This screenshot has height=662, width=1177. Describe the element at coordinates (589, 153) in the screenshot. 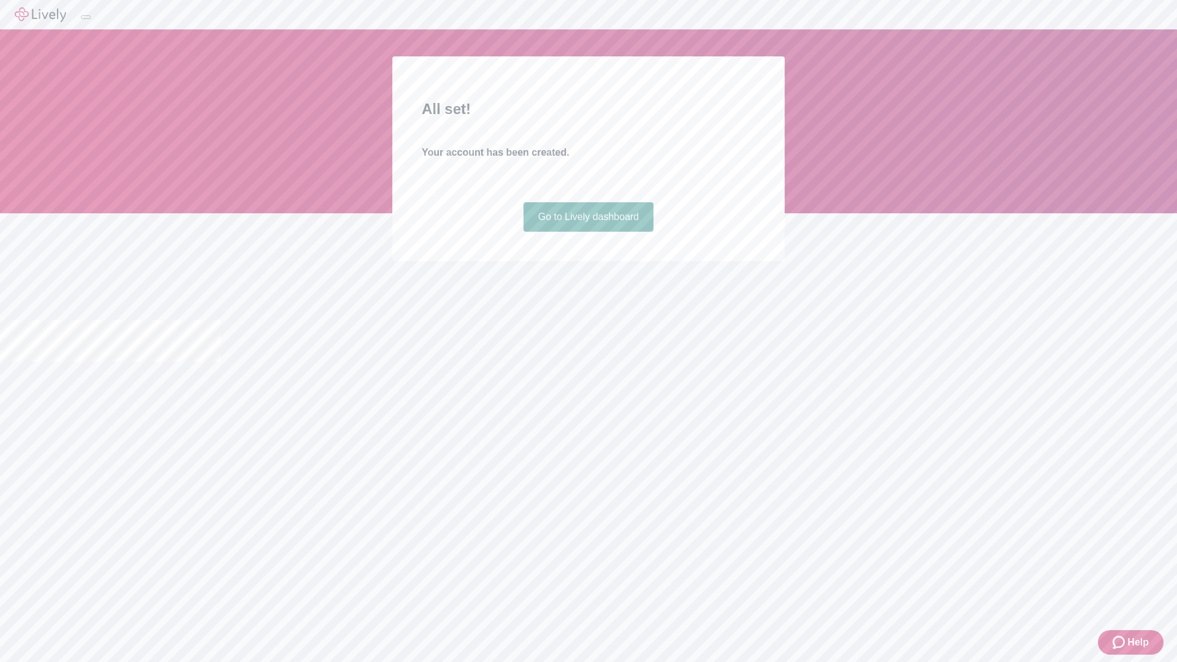

I see `h4: Your account has been created.` at that location.